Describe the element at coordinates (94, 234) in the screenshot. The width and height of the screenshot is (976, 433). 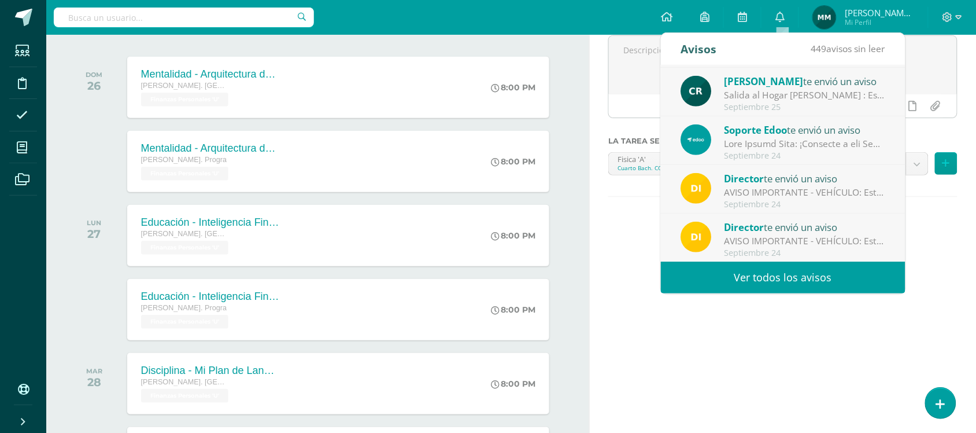
I see `div: 27` at that location.